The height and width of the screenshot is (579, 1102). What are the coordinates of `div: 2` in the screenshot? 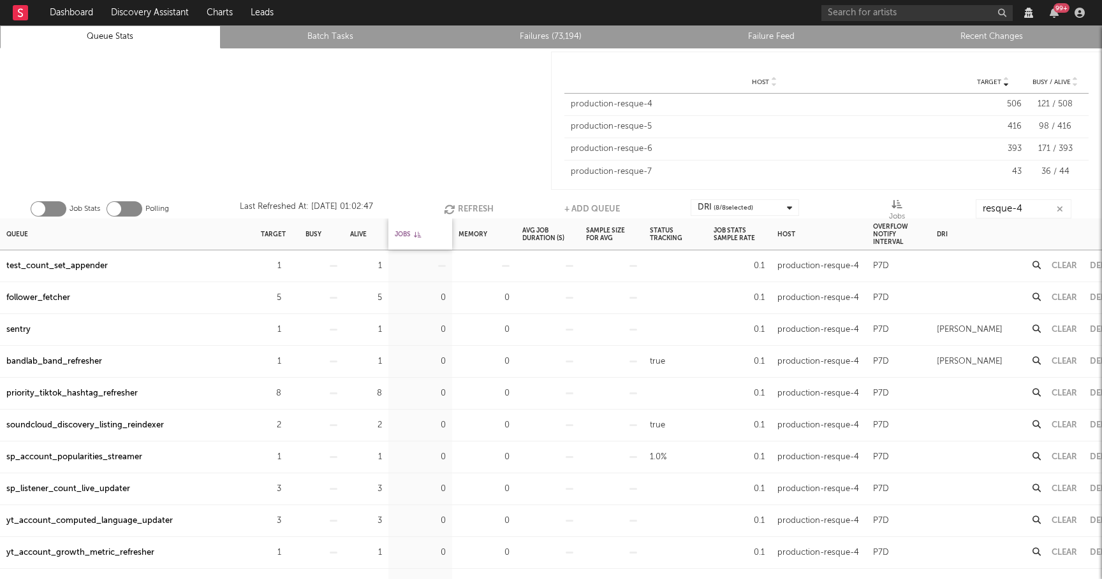 It's located at (271, 426).